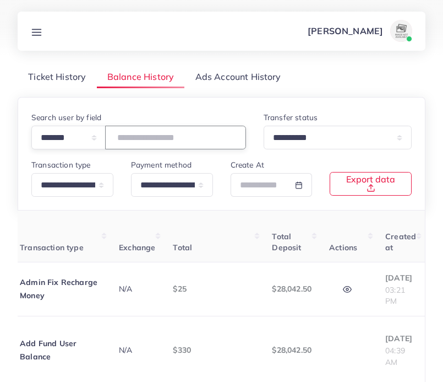 This screenshot has width=443, height=382. I want to click on span: Actions, so click(343, 247).